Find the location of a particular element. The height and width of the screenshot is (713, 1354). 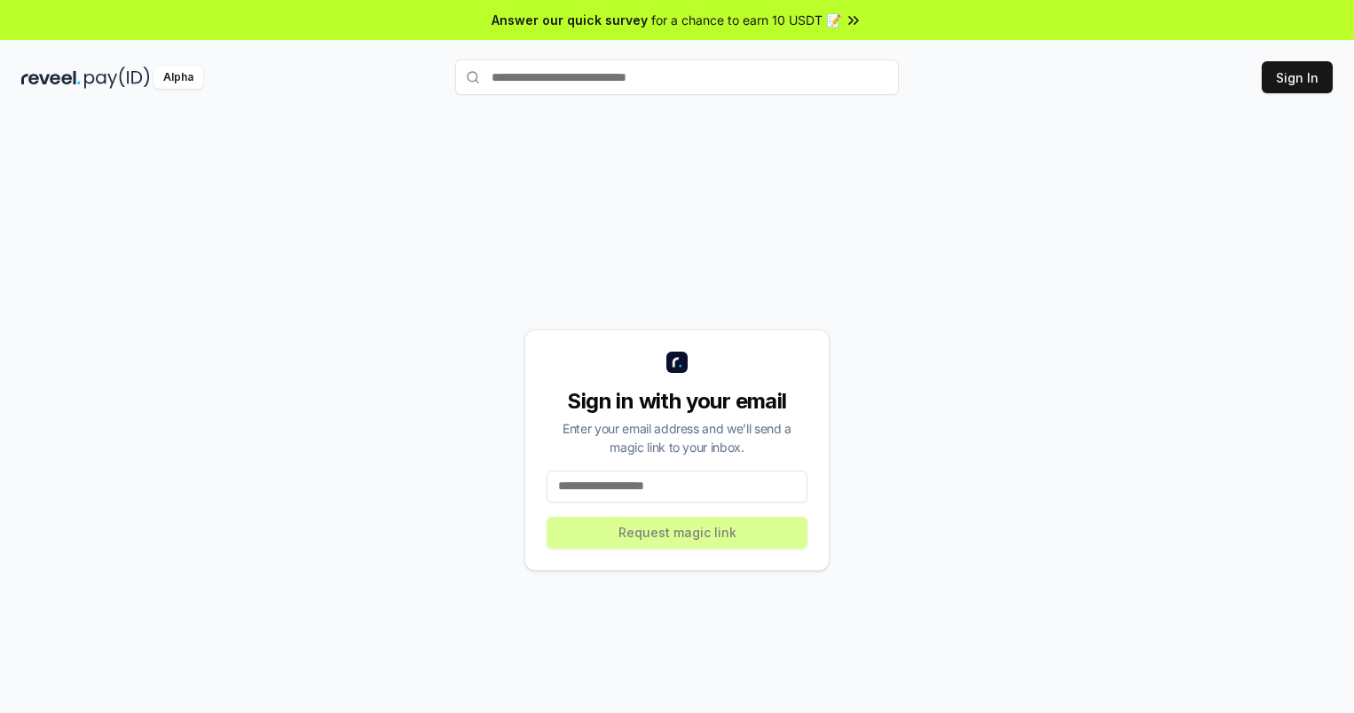

img: logo_small is located at coordinates (677, 362).